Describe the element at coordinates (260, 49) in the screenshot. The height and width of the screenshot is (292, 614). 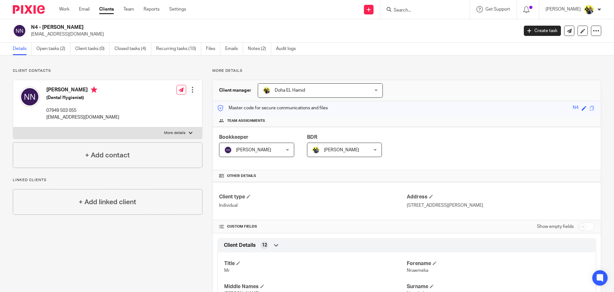
I see `a: Notes (2)` at that location.